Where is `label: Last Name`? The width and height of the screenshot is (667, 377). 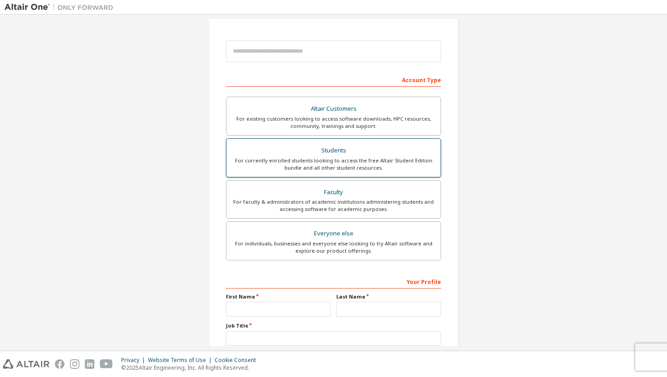
label: Last Name is located at coordinates (388, 297).